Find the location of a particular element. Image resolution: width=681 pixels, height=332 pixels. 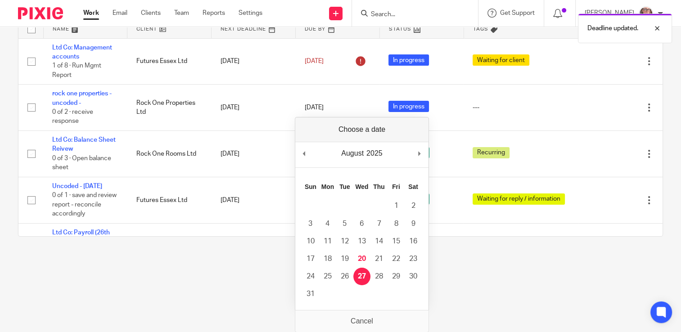

a: Team is located at coordinates (181, 13).